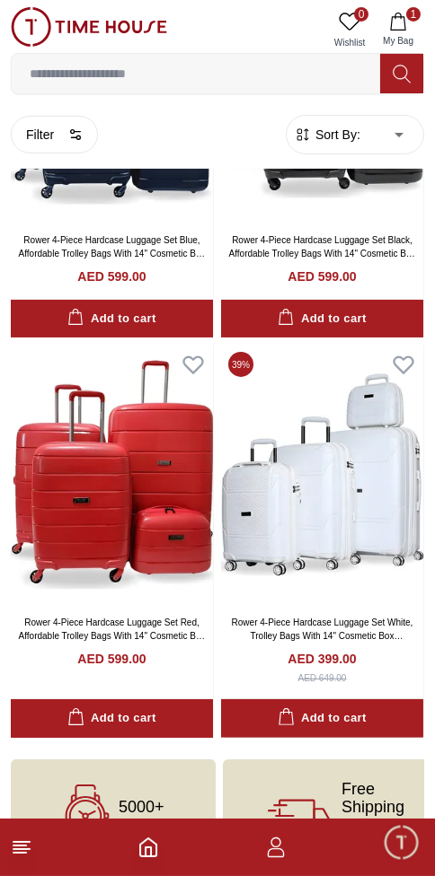 Image resolution: width=435 pixels, height=876 pixels. I want to click on h4: AED 399.00, so click(321, 659).